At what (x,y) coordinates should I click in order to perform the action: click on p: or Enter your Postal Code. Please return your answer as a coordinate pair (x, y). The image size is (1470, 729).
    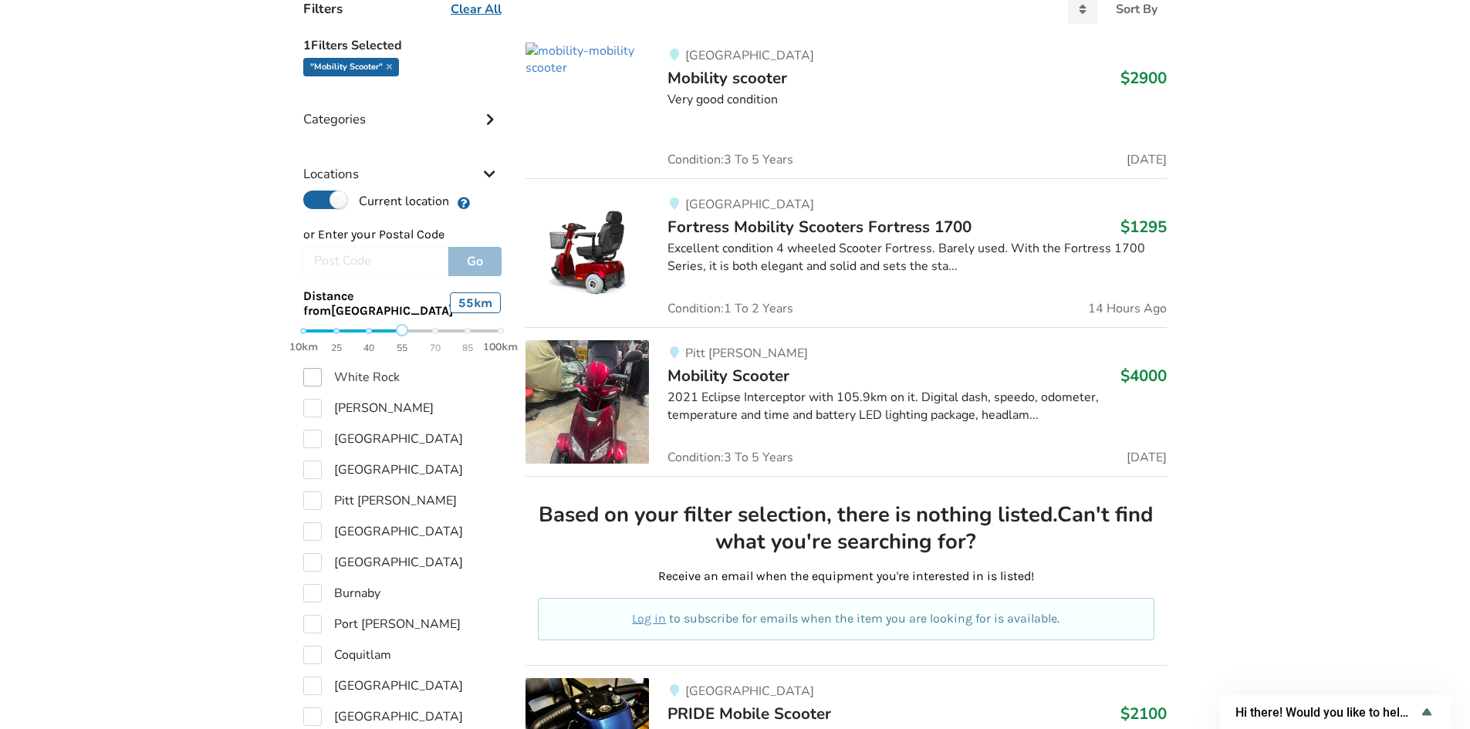
    Looking at the image, I should click on (402, 235).